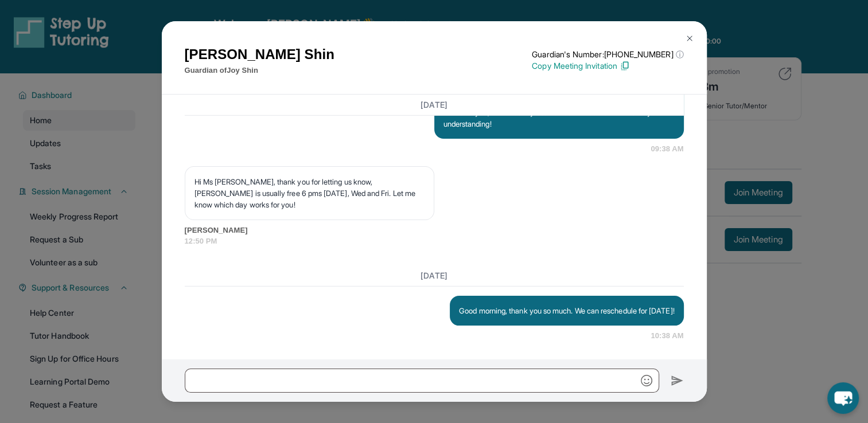  I want to click on span: ⓘ, so click(679, 54).